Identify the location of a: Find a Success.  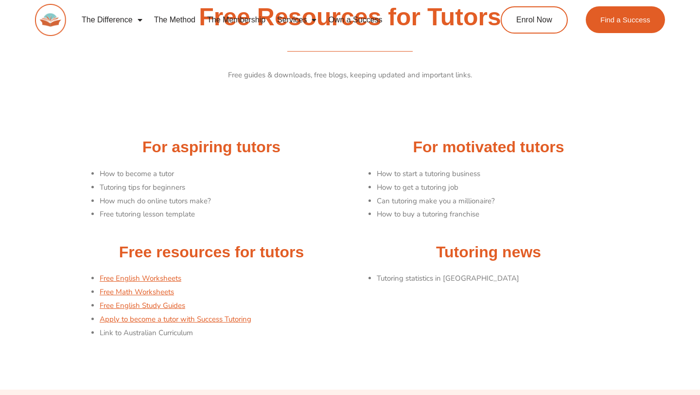
(625, 19).